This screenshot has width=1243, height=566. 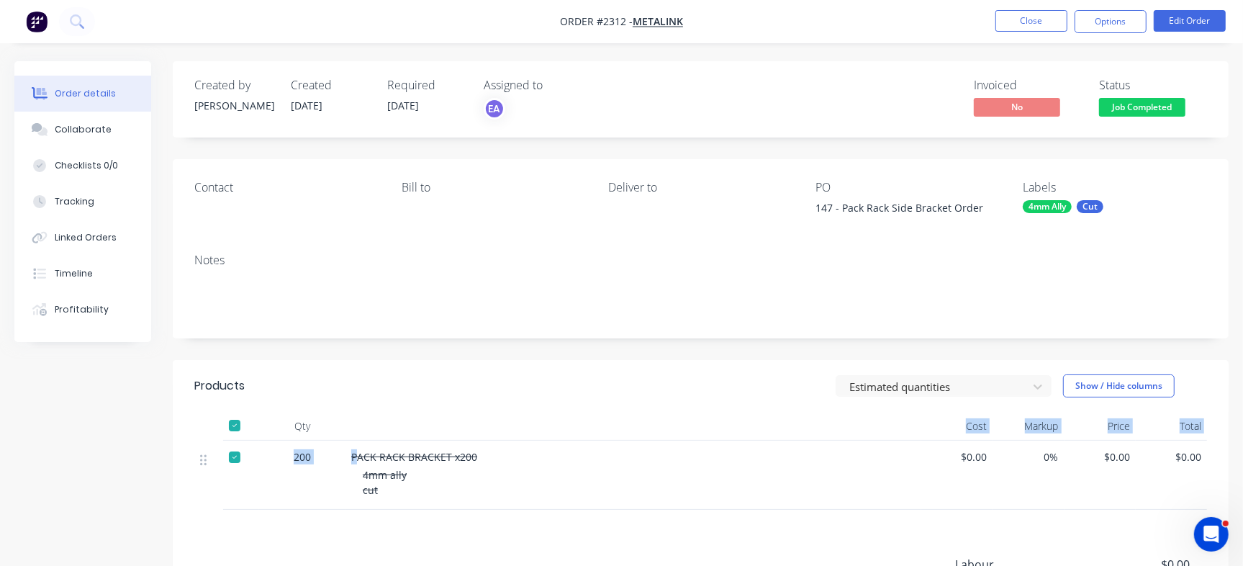 I want to click on div: Labels, so click(x=1115, y=187).